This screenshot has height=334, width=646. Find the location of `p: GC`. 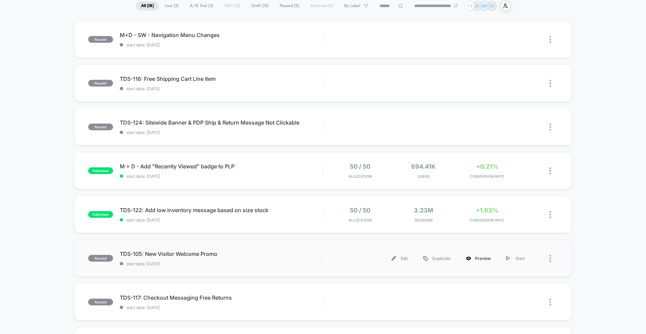

p: GC is located at coordinates (492, 6).